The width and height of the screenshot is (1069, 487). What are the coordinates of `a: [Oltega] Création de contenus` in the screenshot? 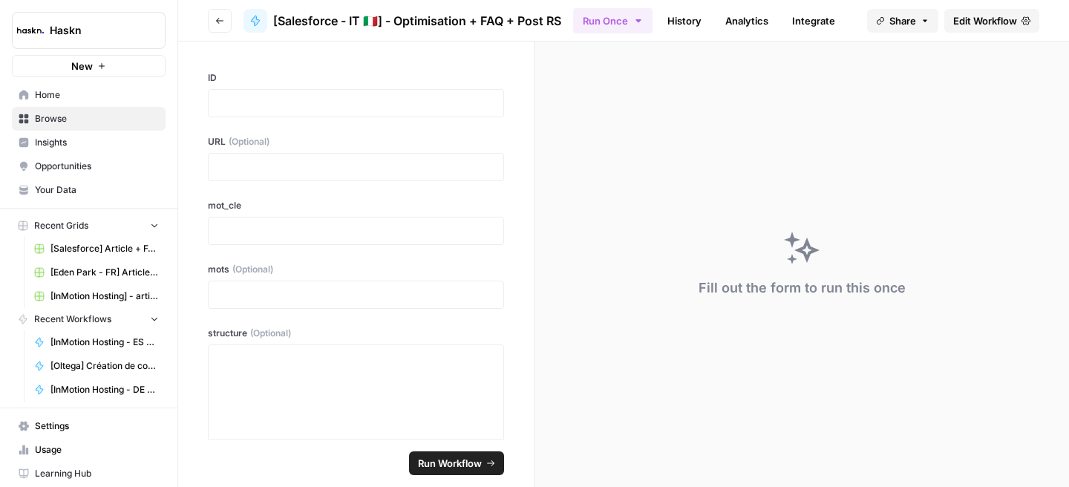 It's located at (96, 366).